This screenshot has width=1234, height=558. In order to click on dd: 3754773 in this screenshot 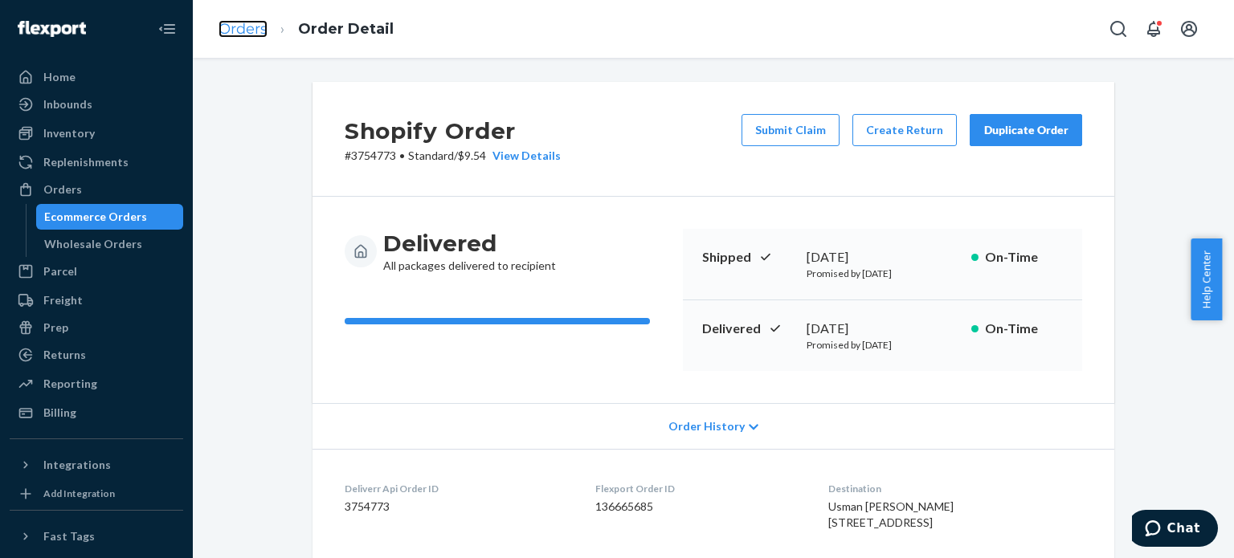, I will do `click(457, 507)`.